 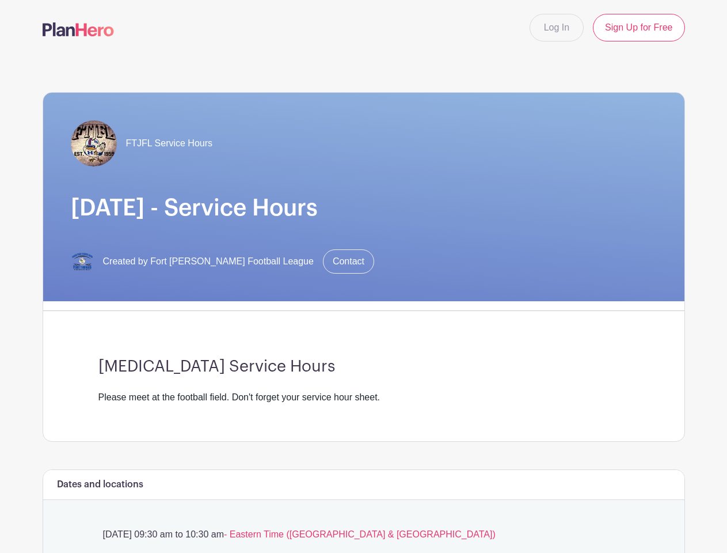 What do you see at coordinates (78, 29) in the screenshot?
I see `img: logo-507f7623f17ff9eddc593b1ce0a138ce2505c220e1c5a4e2b4648c50719b7d32.svg` at bounding box center [78, 29].